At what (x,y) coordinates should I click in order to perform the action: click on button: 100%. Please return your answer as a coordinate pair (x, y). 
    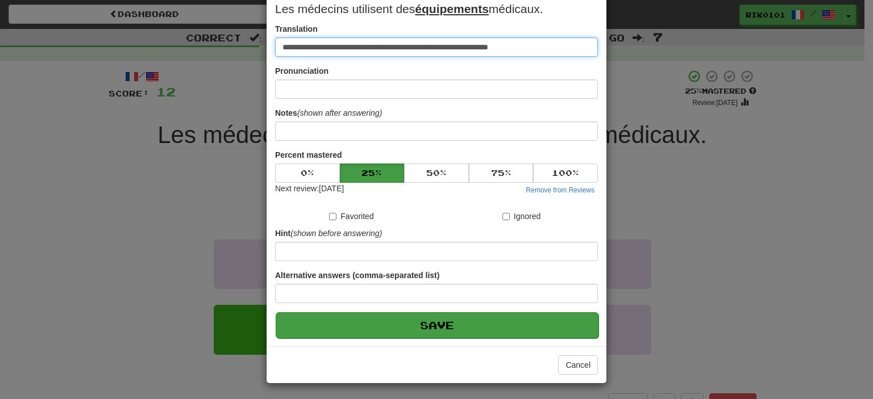
    Looking at the image, I should click on (565, 173).